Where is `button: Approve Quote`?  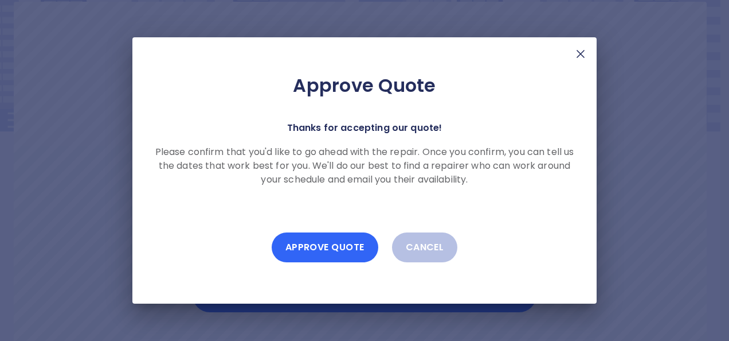
button: Approve Quote is located at coordinates (325, 247).